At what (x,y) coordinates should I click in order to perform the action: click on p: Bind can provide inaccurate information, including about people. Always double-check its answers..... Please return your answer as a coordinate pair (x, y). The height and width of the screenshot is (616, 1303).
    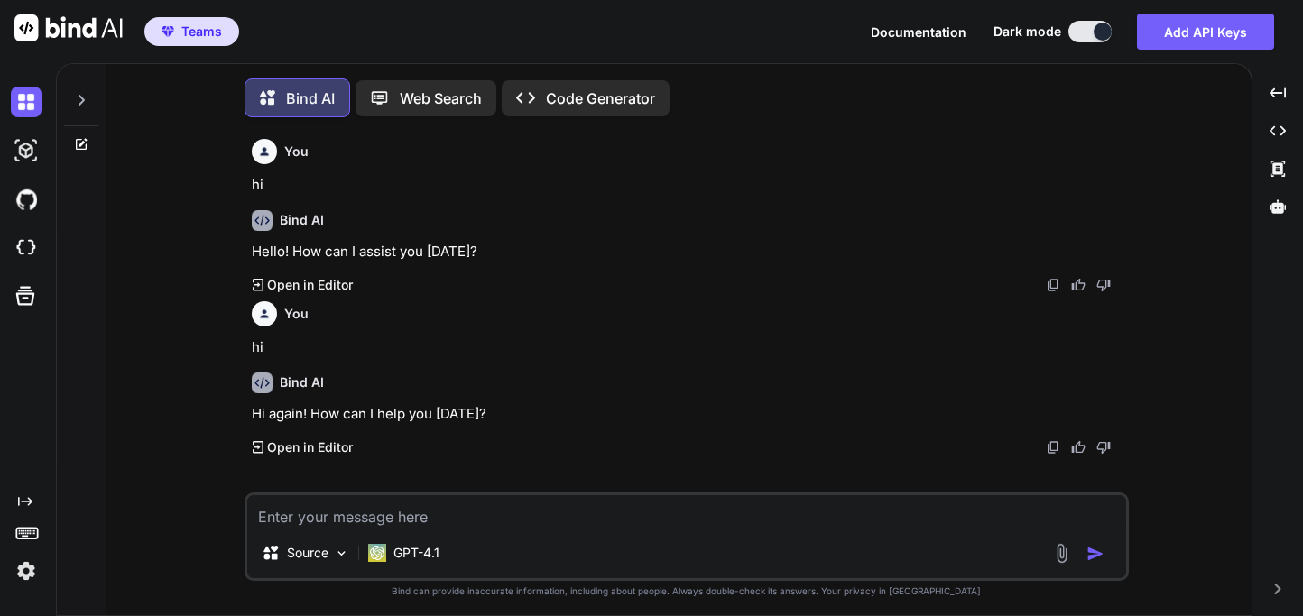
    Looking at the image, I should click on (687, 591).